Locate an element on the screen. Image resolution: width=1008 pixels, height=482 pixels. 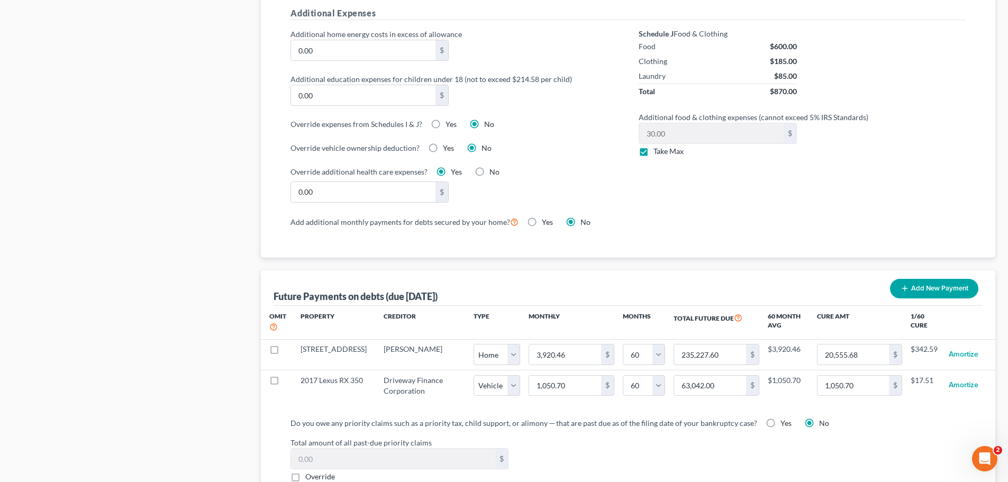
th: Monthly is located at coordinates (572, 322).